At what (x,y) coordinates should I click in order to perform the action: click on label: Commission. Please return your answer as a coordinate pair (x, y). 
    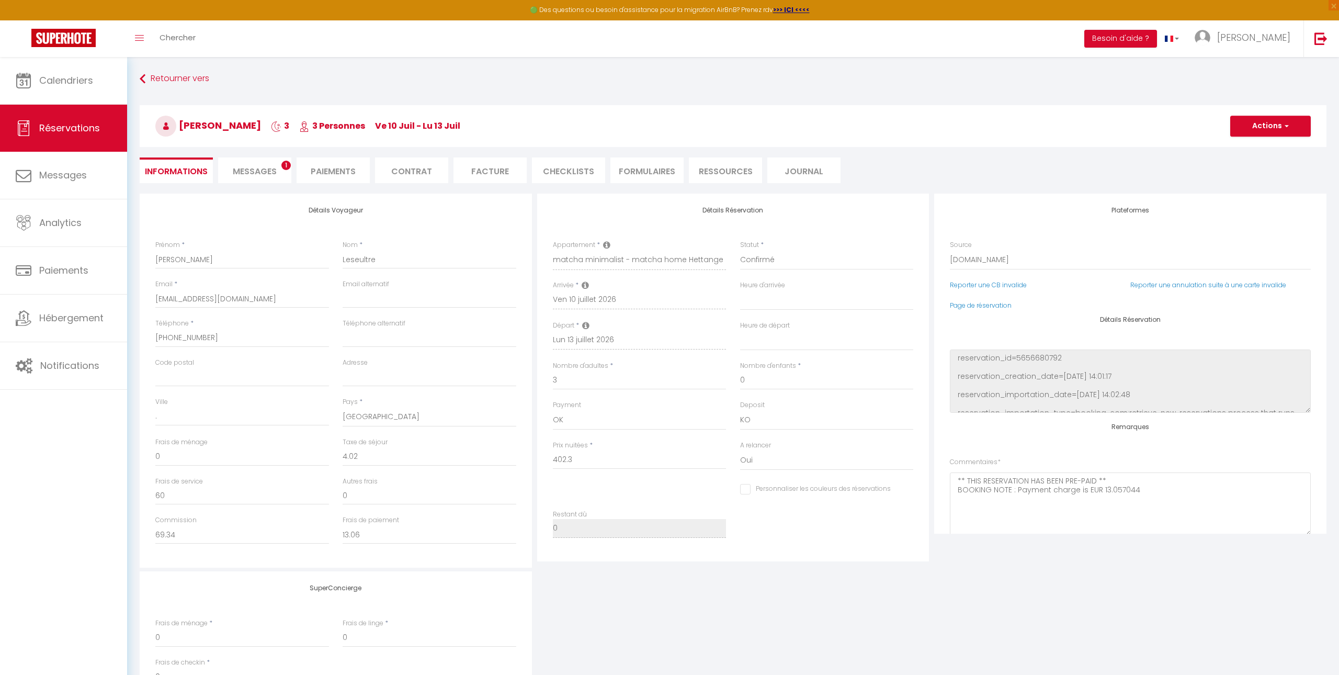
    Looking at the image, I should click on (176, 520).